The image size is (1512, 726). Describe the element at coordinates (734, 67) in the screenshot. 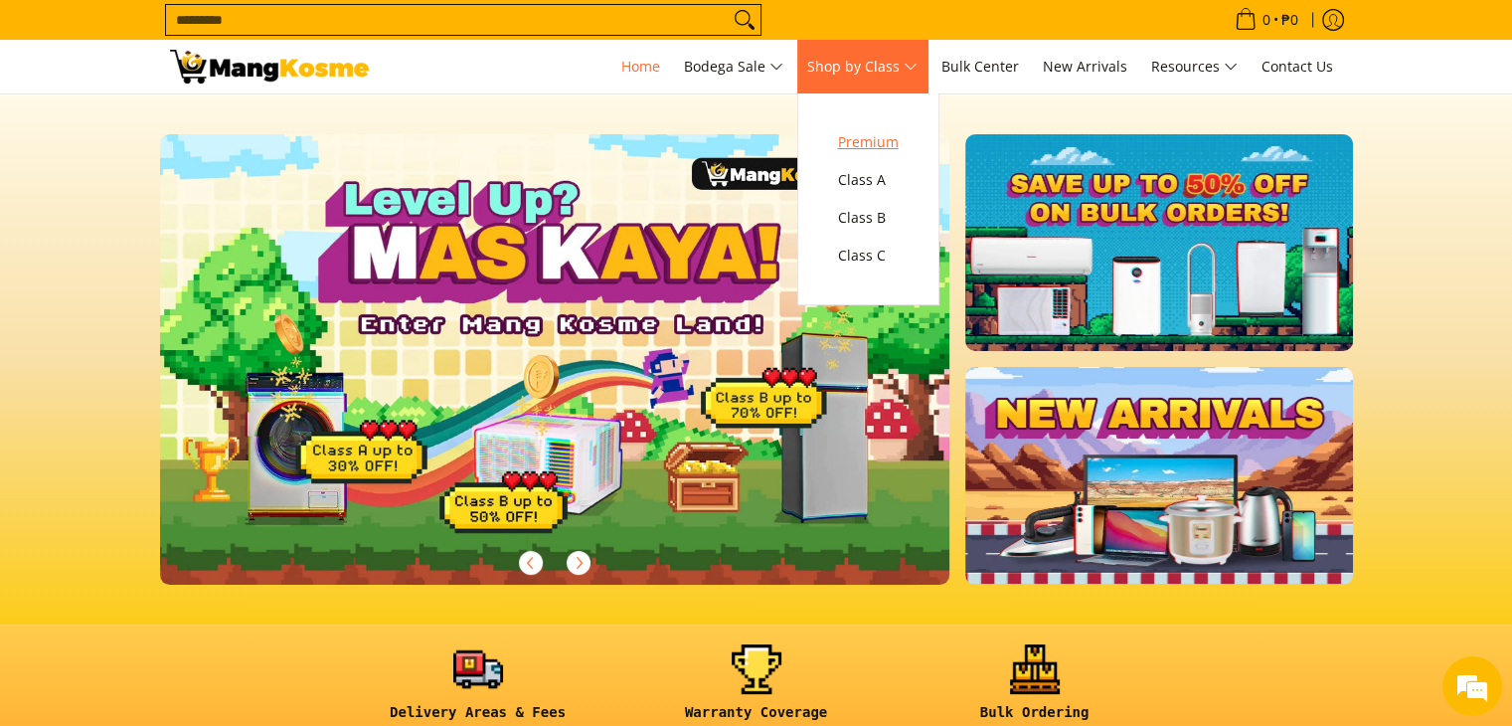

I see `span: Bodega Sale` at that location.